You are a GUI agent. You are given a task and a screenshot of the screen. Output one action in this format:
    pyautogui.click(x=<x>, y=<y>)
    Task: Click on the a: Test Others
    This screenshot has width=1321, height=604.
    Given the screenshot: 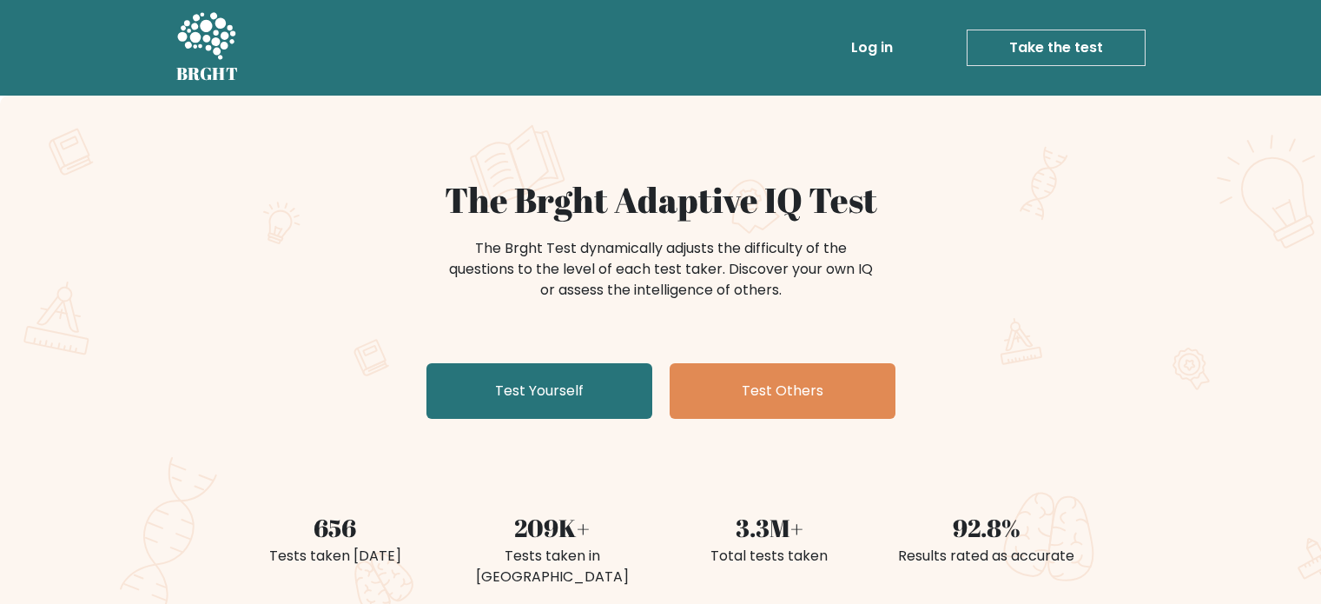 What is the action you would take?
    pyautogui.click(x=783, y=391)
    